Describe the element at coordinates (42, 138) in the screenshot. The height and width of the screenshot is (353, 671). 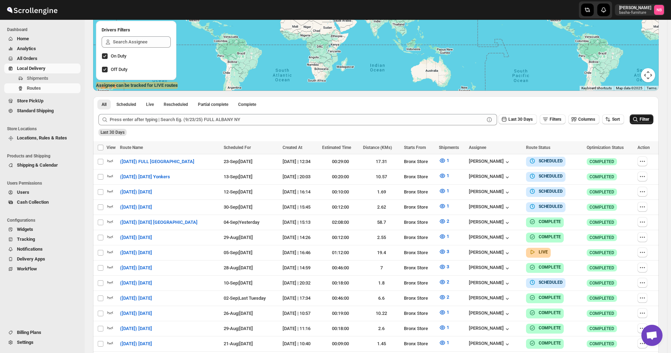
I see `button: Locations, Rules & Rates` at that location.